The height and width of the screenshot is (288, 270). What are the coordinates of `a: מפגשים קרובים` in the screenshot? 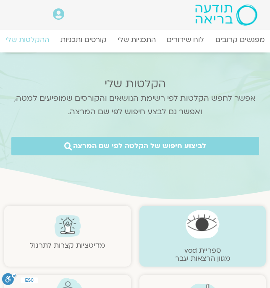 It's located at (240, 39).